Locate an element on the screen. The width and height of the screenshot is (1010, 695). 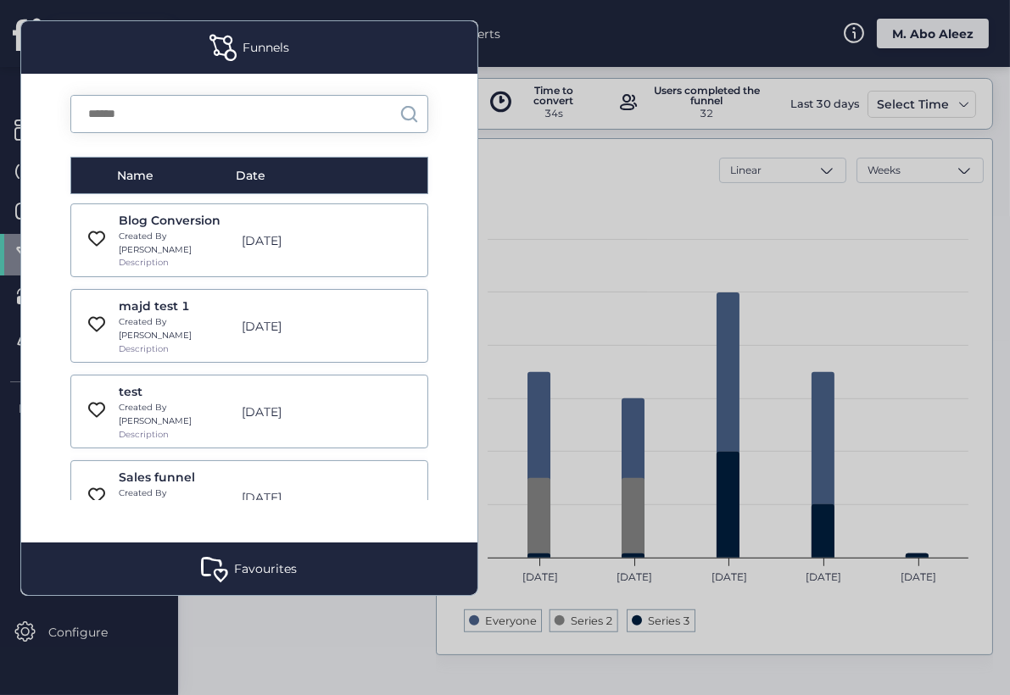
div: Date is located at coordinates (300, 176).